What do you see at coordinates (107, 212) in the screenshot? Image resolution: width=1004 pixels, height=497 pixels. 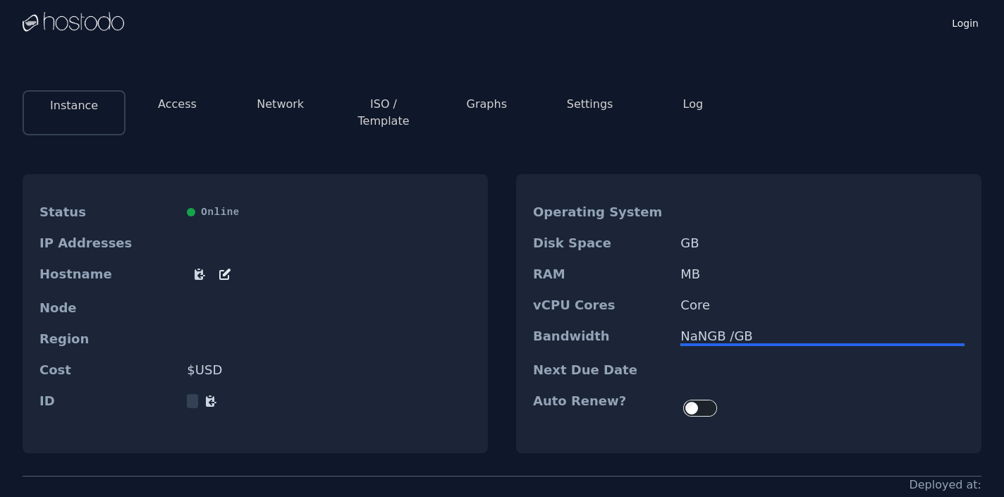 I see `dt: Status` at bounding box center [107, 212].